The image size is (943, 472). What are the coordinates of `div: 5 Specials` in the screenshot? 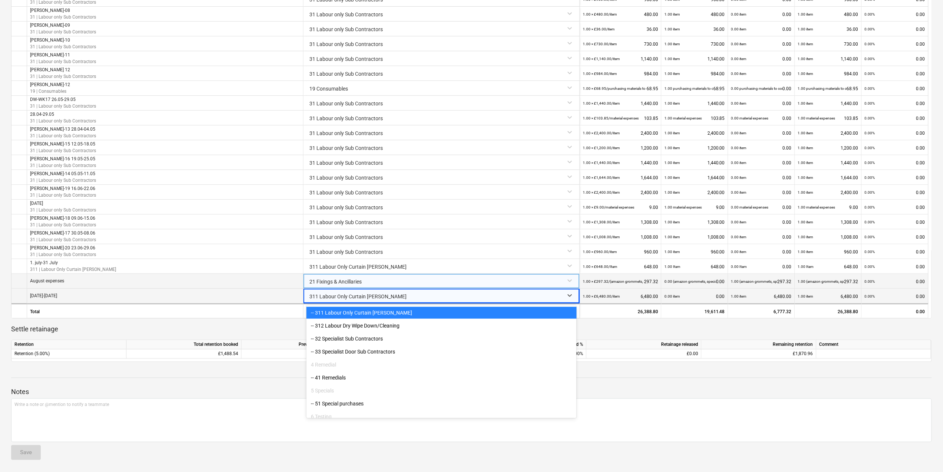 It's located at (441, 391).